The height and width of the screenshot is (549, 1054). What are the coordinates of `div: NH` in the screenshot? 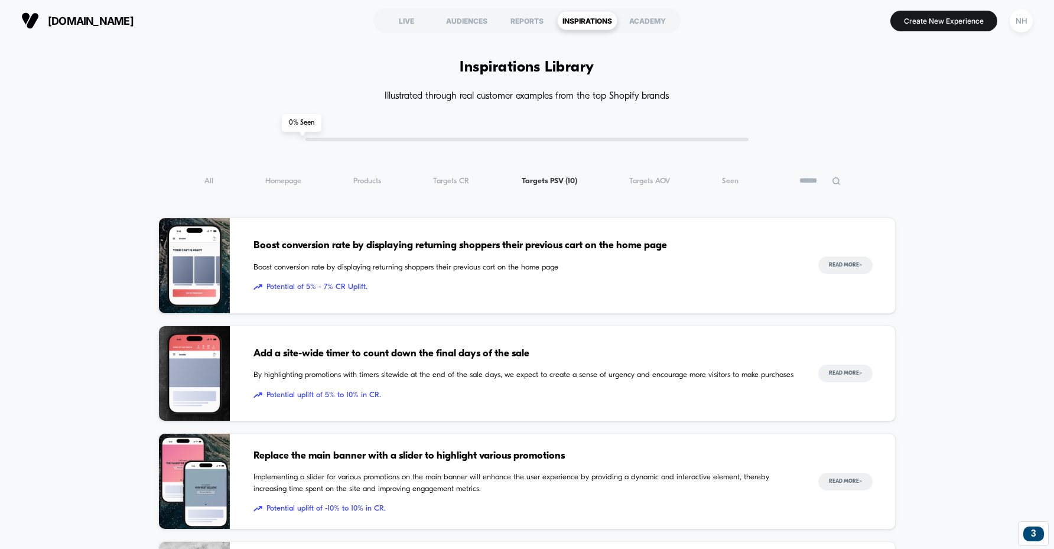 It's located at (1021, 21).